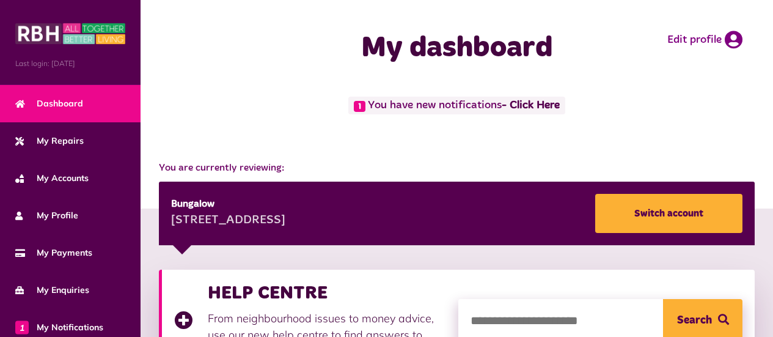  What do you see at coordinates (59, 327) in the screenshot?
I see `span: My Notifications` at bounding box center [59, 327].